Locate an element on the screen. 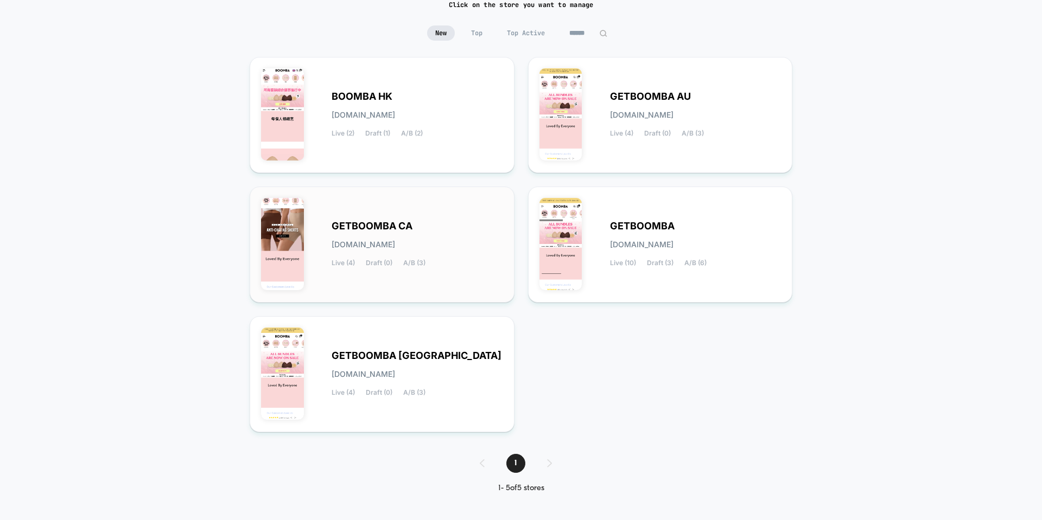  span: Live (2) is located at coordinates (343, 133).